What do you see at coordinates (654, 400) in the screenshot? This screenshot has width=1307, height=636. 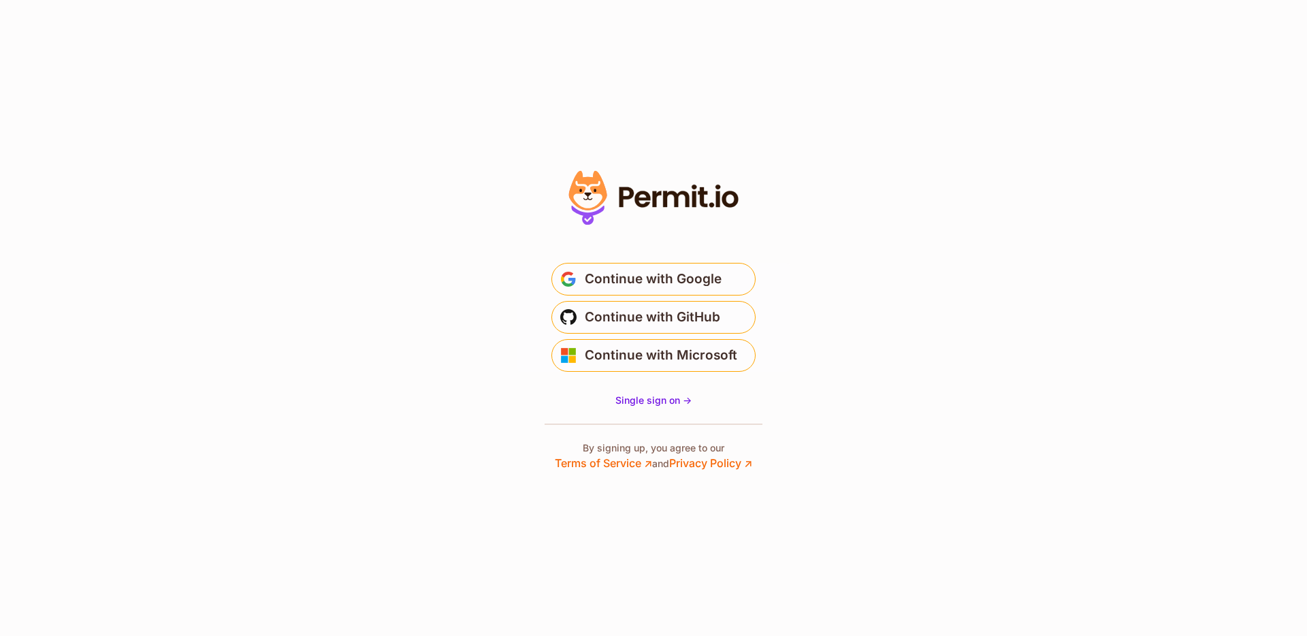 I see `a: Single sign on ->` at bounding box center [654, 400].